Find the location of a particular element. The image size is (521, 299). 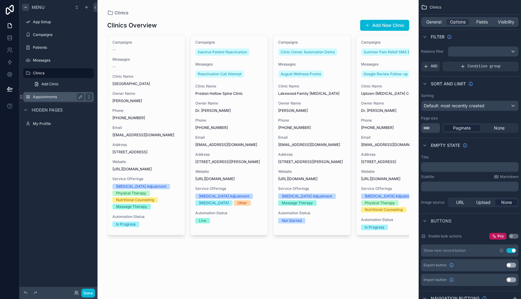

a: Messages is located at coordinates (59, 60).